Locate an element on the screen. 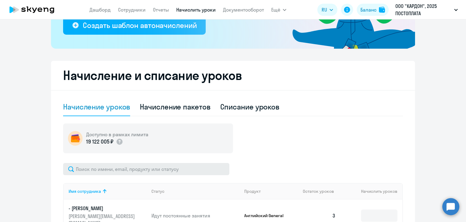 This screenshot has width=466, height=222. a: Балансbalance is located at coordinates (373, 10).